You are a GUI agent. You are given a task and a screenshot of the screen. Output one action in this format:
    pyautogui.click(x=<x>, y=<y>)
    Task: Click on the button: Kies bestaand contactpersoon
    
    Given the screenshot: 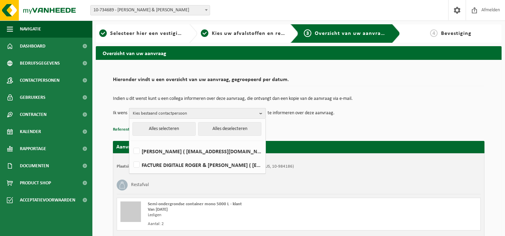 What is the action you would take?
    pyautogui.click(x=198, y=113)
    